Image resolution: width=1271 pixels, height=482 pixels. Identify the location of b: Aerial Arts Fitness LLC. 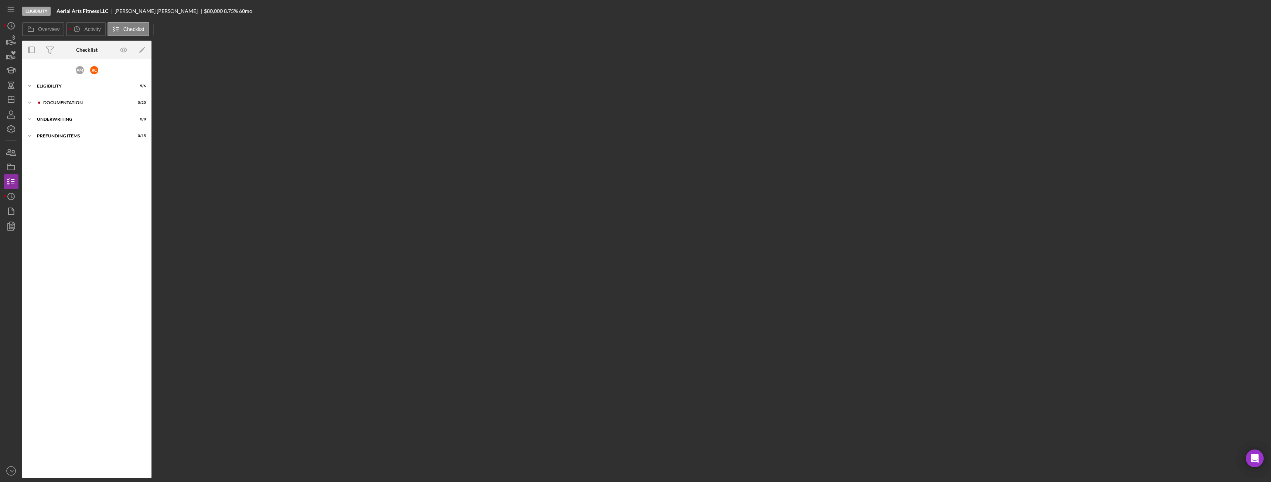
(82, 11).